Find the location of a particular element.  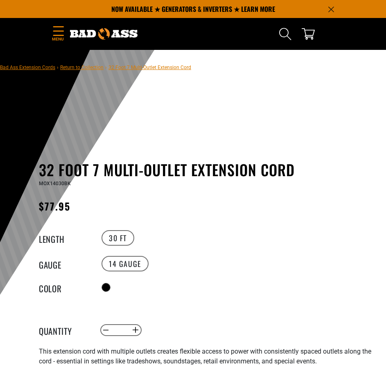

legend: Gauge is located at coordinates (59, 264).